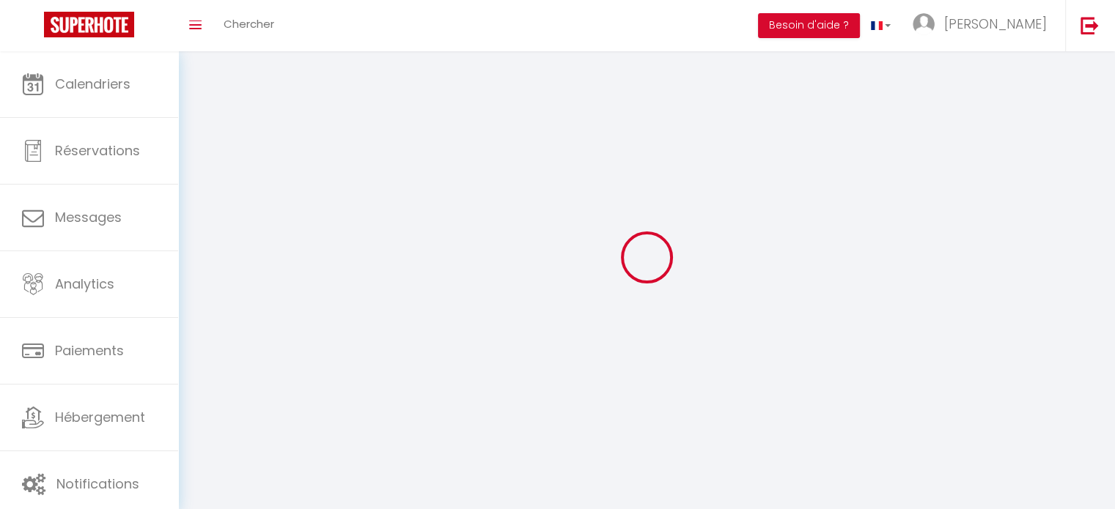 This screenshot has height=509, width=1115. Describe the element at coordinates (92, 84) in the screenshot. I see `span: Calendriers` at that location.